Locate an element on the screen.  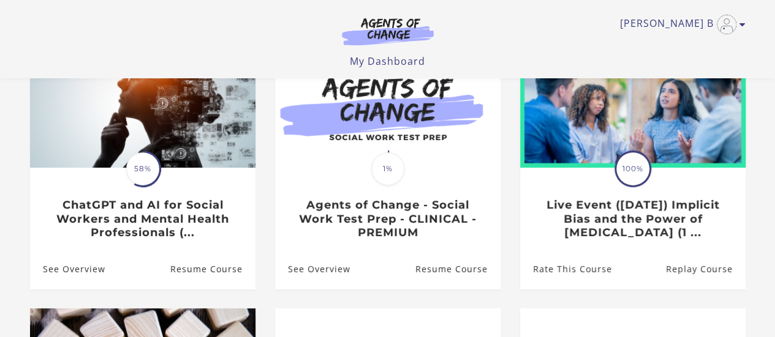
a: ChatGPT and AI for Social Workers and Mental Health Professionals (...: See Overview is located at coordinates (67, 269).